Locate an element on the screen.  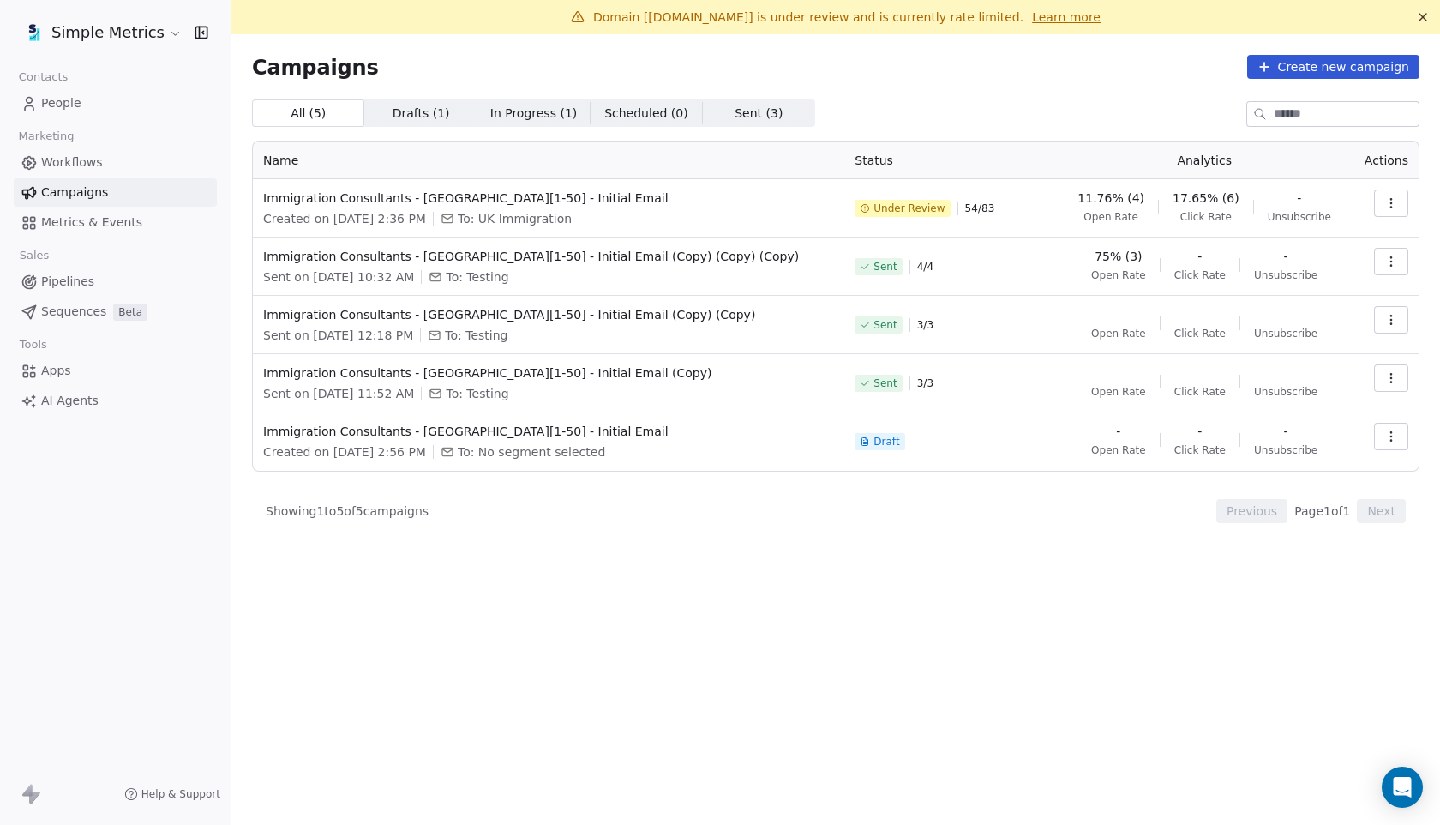
a: SequencesBeta is located at coordinates (115, 311).